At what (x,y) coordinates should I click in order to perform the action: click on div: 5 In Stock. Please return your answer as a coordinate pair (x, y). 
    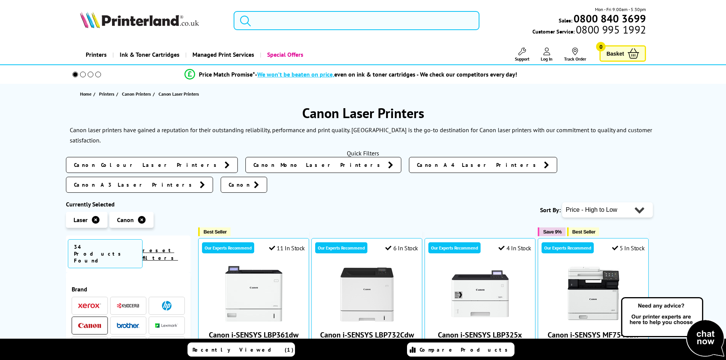
    Looking at the image, I should click on (629, 248).